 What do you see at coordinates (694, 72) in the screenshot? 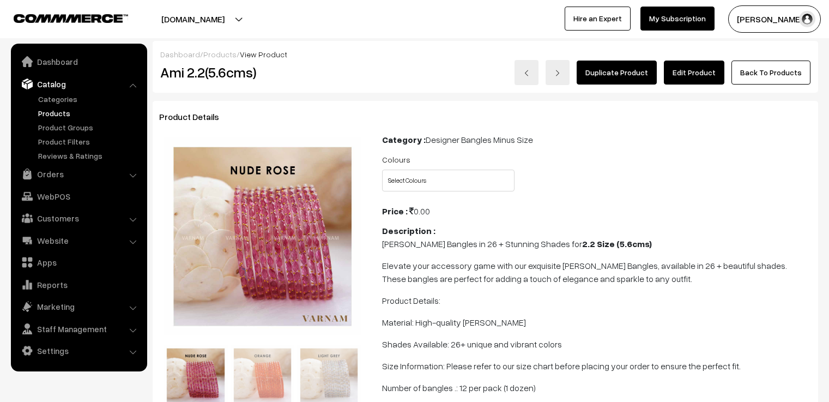
I see `a: Edit Product` at bounding box center [694, 72].